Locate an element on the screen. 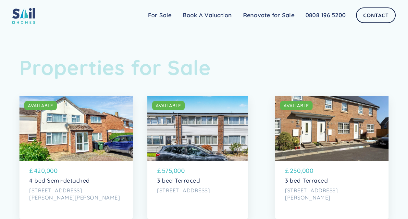 Image resolution: width=408 pixels, height=219 pixels. img: sail home logo colored is located at coordinates (24, 15).